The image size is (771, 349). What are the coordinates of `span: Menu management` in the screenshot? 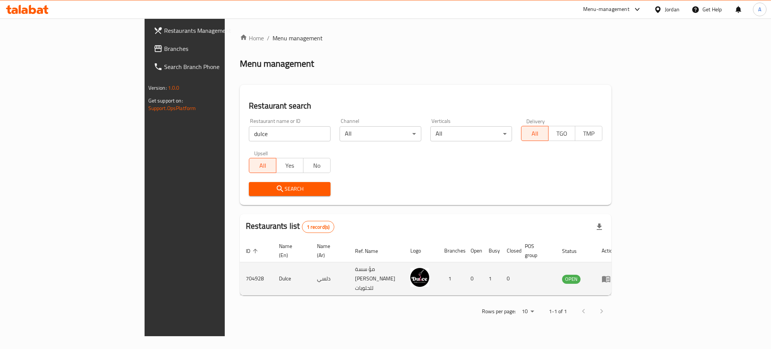 It's located at (298, 38).